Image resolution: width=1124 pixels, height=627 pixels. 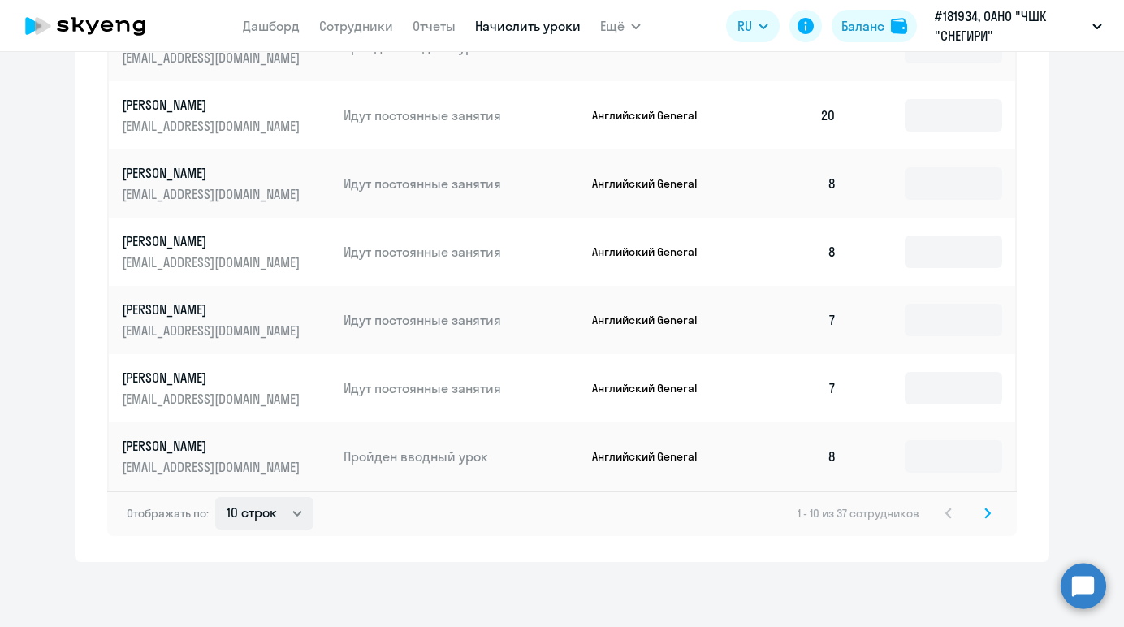 What do you see at coordinates (621, 26) in the screenshot?
I see `button: Ещё` at bounding box center [621, 26].